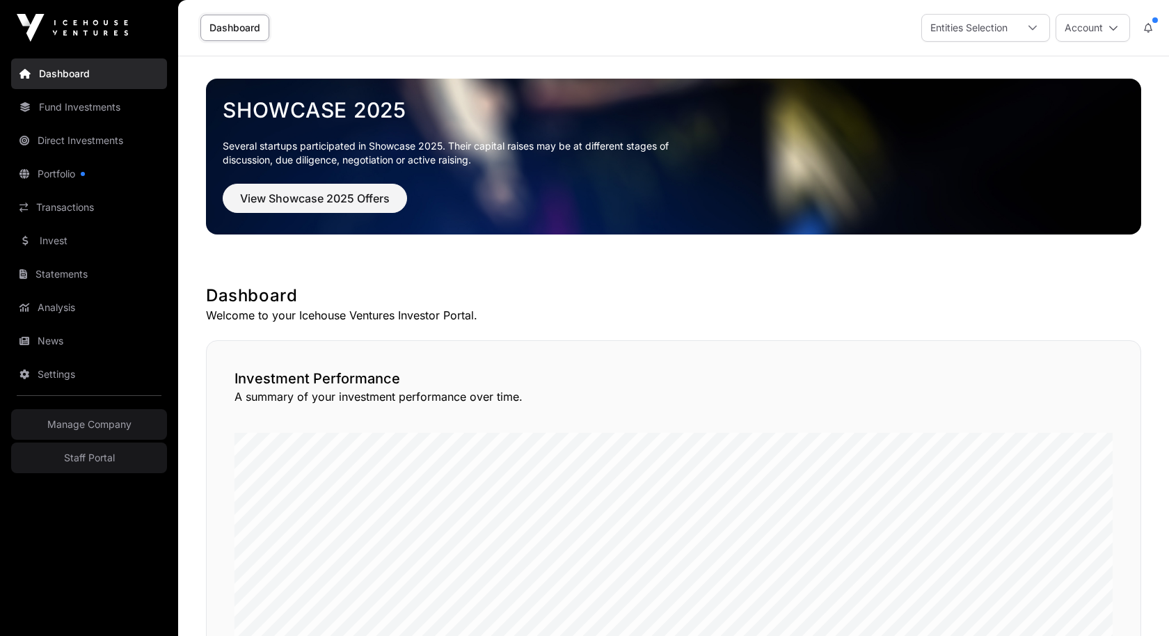 The image size is (1169, 636). I want to click on p: A summary of your investment performance over time., so click(674, 397).